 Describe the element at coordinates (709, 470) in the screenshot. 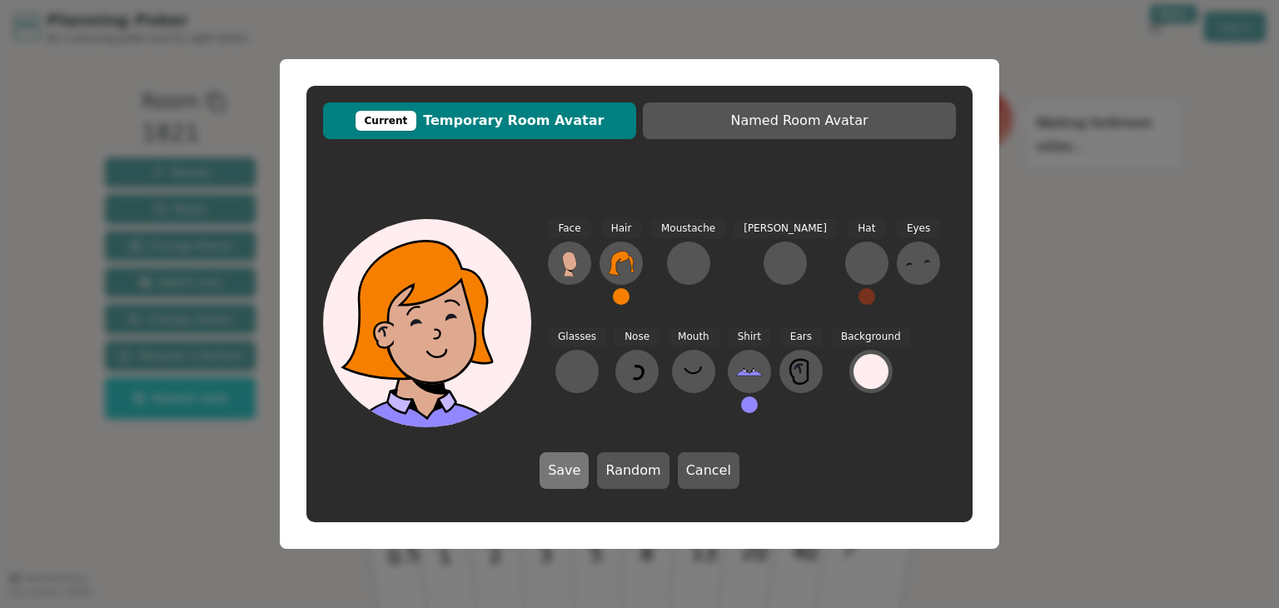

I see `button: Cancel` at that location.